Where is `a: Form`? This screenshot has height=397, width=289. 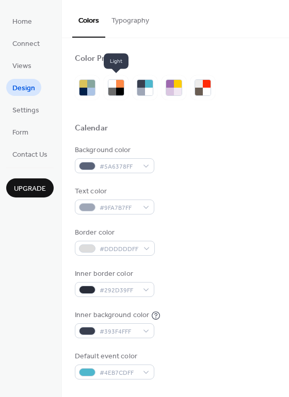 a: Form is located at coordinates (20, 132).